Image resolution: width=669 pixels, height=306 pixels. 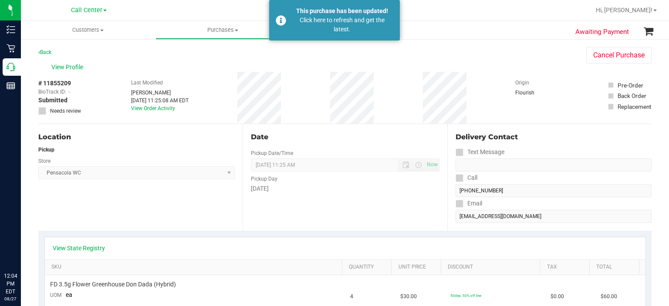 What do you see at coordinates (46, 150) in the screenshot?
I see `strong: Pickup` at bounding box center [46, 150].